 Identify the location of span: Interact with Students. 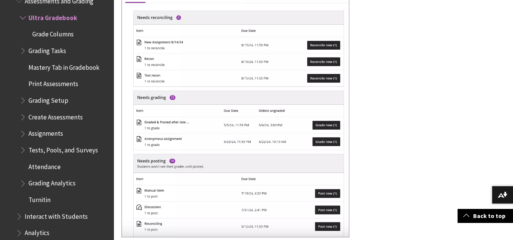
(56, 215).